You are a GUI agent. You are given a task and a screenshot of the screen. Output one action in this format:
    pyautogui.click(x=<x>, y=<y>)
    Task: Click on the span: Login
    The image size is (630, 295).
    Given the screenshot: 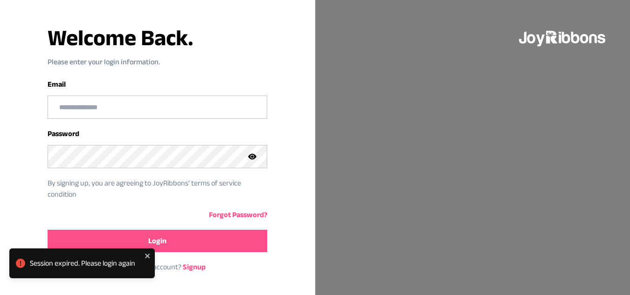 What is the action you would take?
    pyautogui.click(x=157, y=241)
    